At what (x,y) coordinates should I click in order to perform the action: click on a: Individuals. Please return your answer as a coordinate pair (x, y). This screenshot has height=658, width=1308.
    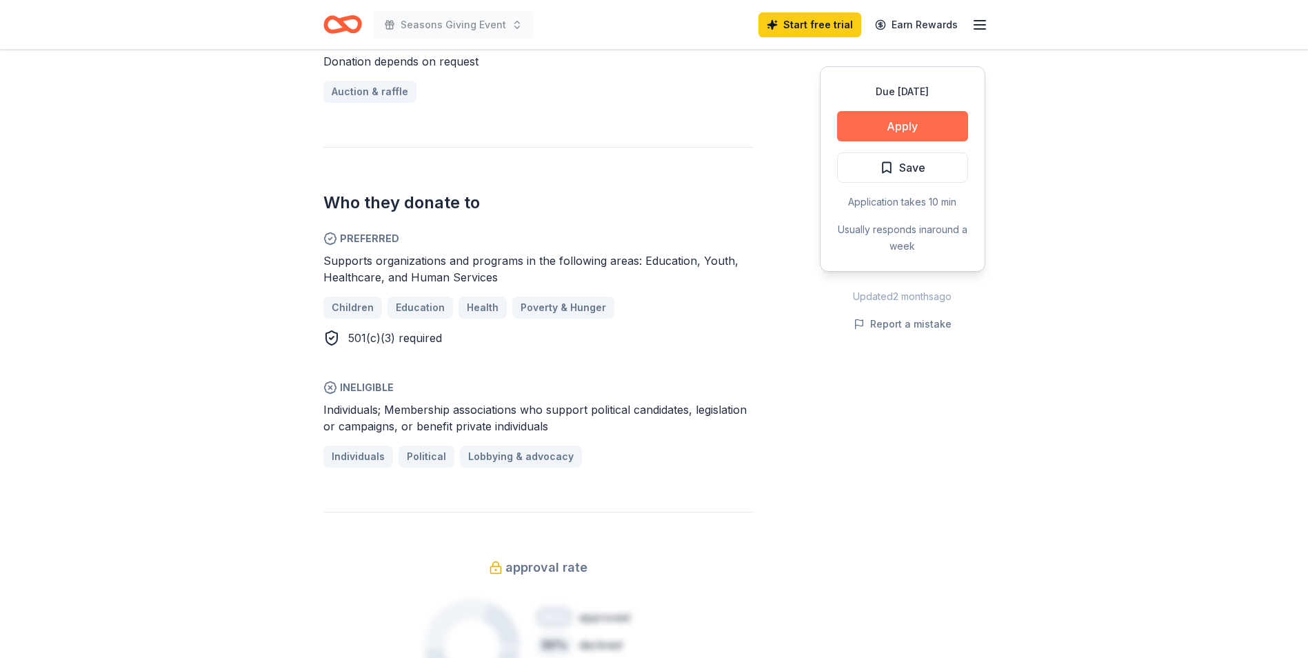
    Looking at the image, I should click on (358, 457).